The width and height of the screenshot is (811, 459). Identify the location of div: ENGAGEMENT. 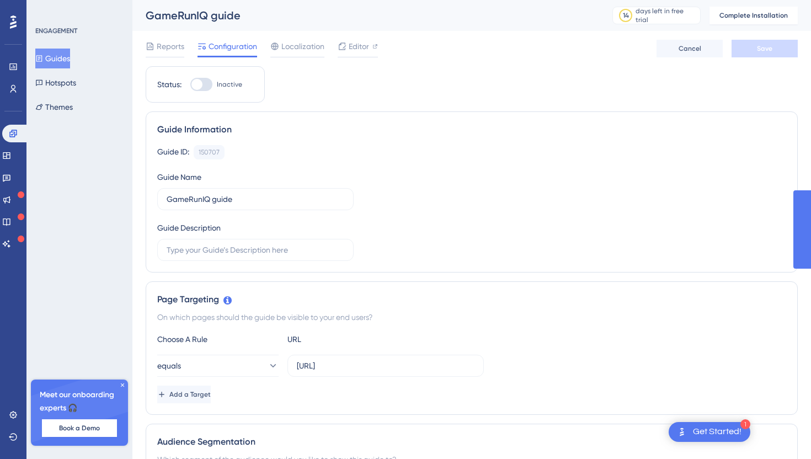
(56, 31).